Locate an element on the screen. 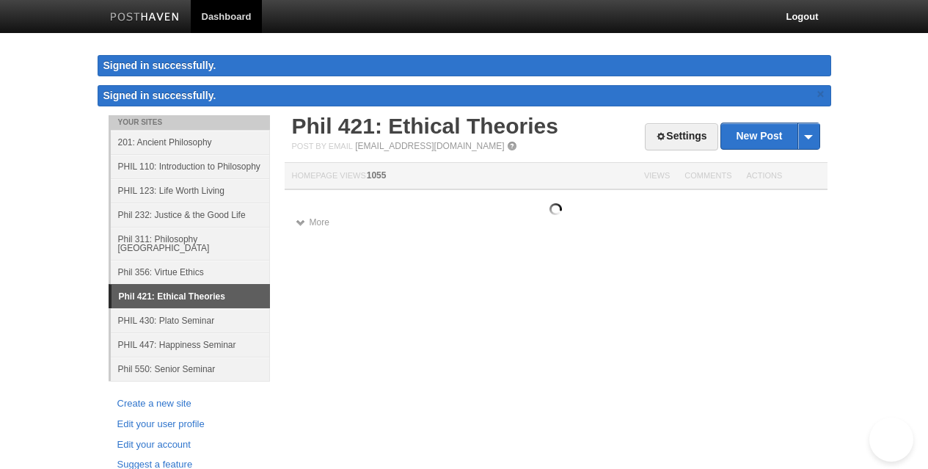 The image size is (928, 469). a: 201: Ancient Philosophy is located at coordinates (190, 142).